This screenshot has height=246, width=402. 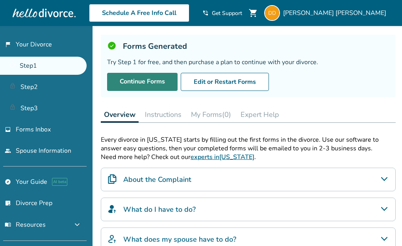 I want to click on span: shopping_cart, so click(x=253, y=13).